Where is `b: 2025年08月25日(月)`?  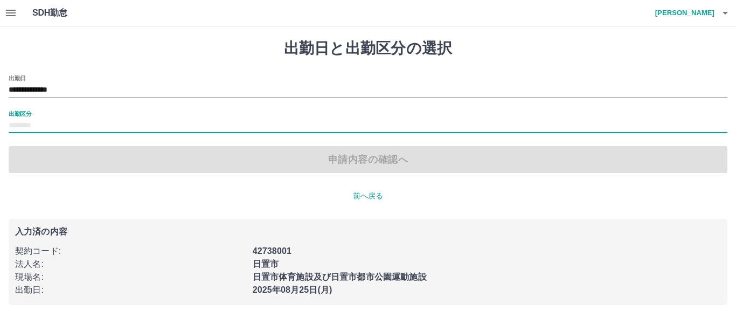
b: 2025年08月25日(月) is located at coordinates (293, 289).